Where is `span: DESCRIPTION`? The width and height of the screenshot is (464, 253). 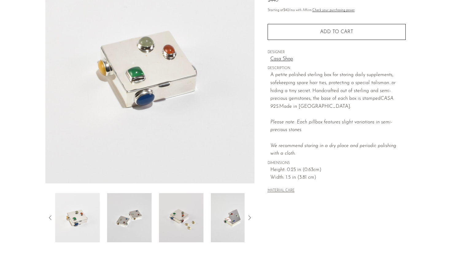 span: DESCRIPTION is located at coordinates (336, 68).